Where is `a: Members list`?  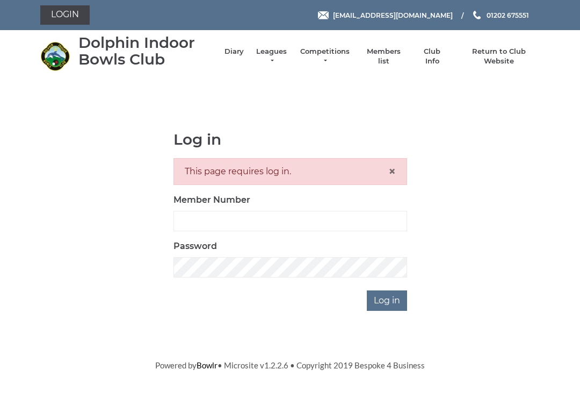
a: Members list is located at coordinates (383, 56).